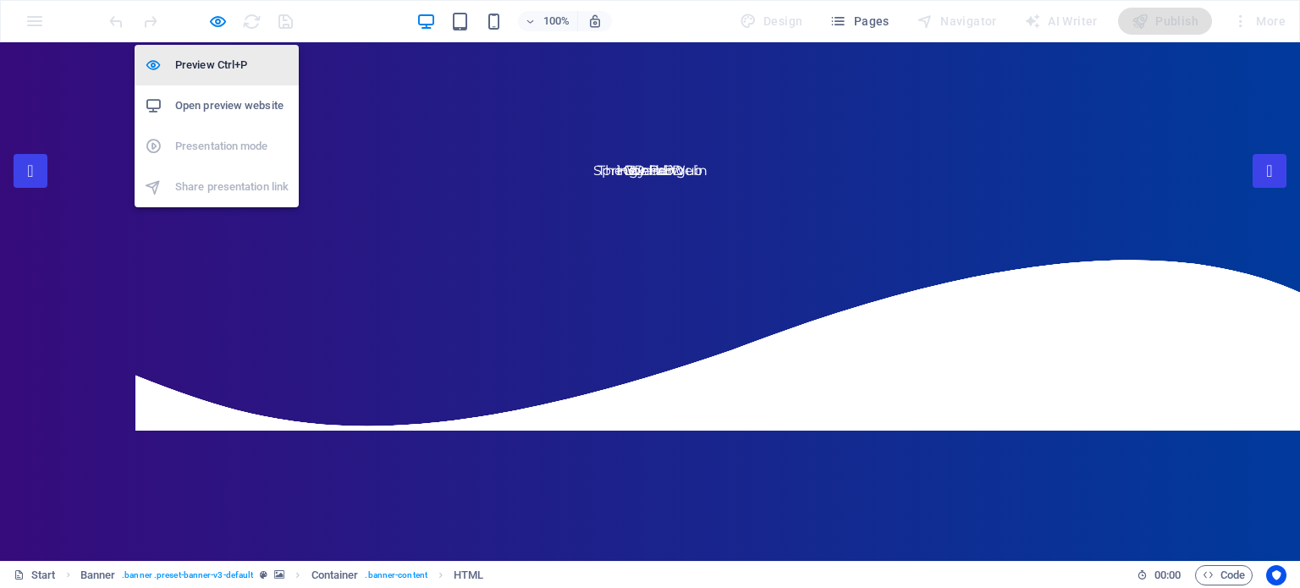  Describe the element at coordinates (595, 21) in the screenshot. I see `i: On resize automatically adjust zoom level to fit chosen device.` at that location.